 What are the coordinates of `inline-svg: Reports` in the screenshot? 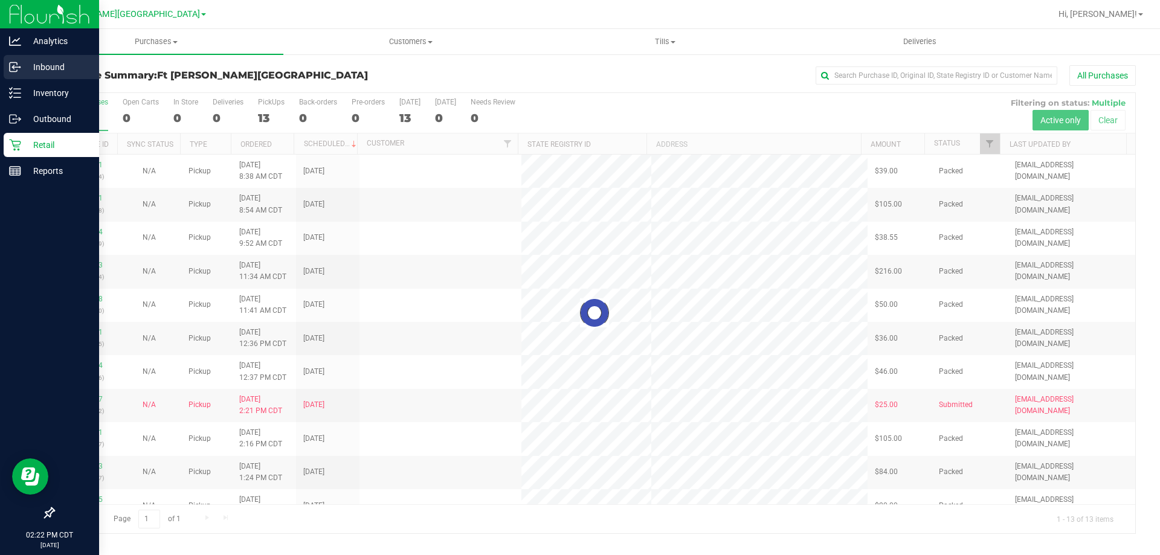 It's located at (15, 171).